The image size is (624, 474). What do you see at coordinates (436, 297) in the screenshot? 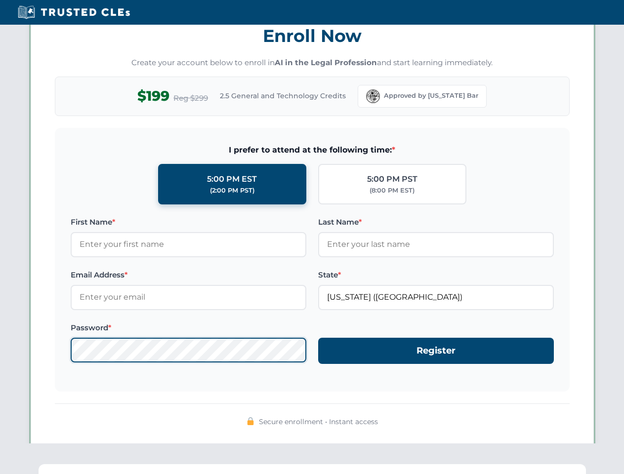
I see `input: Florida (FL)` at bounding box center [436, 297].